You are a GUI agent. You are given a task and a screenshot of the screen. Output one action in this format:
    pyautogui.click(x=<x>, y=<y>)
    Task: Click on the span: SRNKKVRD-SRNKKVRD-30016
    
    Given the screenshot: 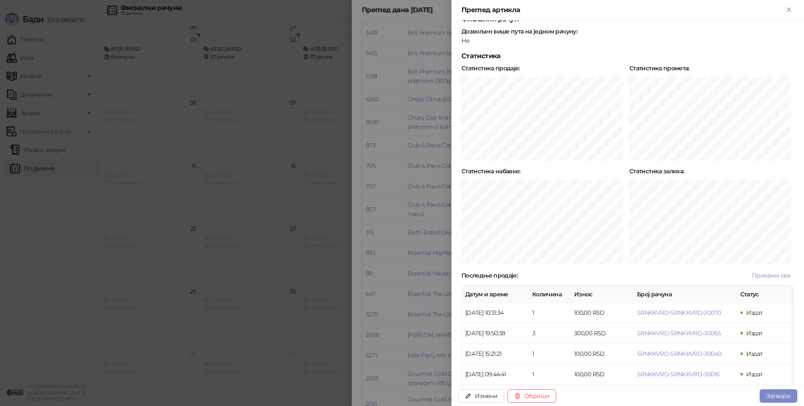 What is the action you would take?
    pyautogui.click(x=678, y=374)
    